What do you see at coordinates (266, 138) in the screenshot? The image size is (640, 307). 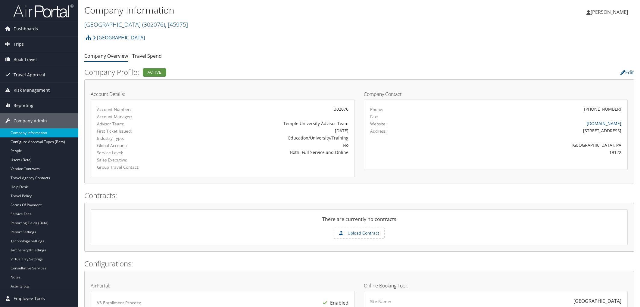 I see `div: Education/University/Training` at bounding box center [266, 138].